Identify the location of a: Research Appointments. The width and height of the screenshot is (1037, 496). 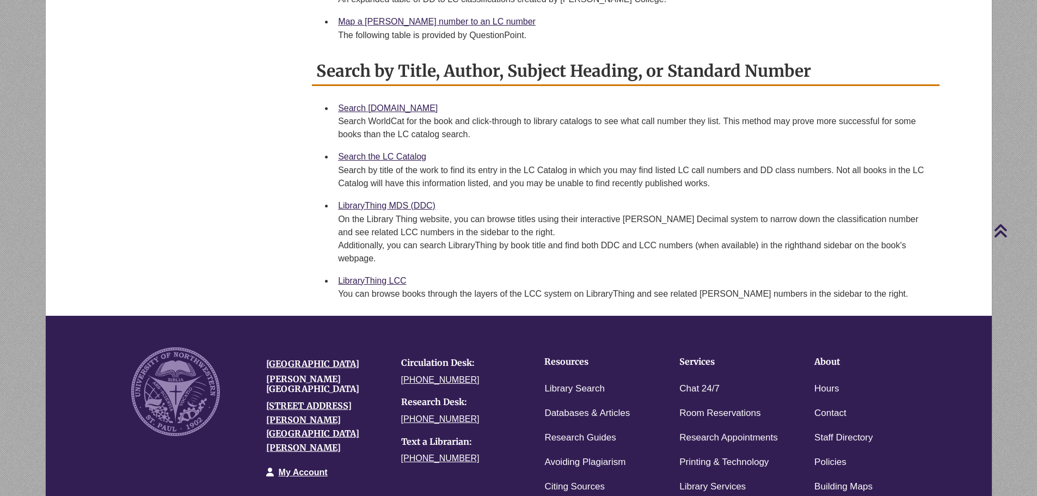
(728, 437).